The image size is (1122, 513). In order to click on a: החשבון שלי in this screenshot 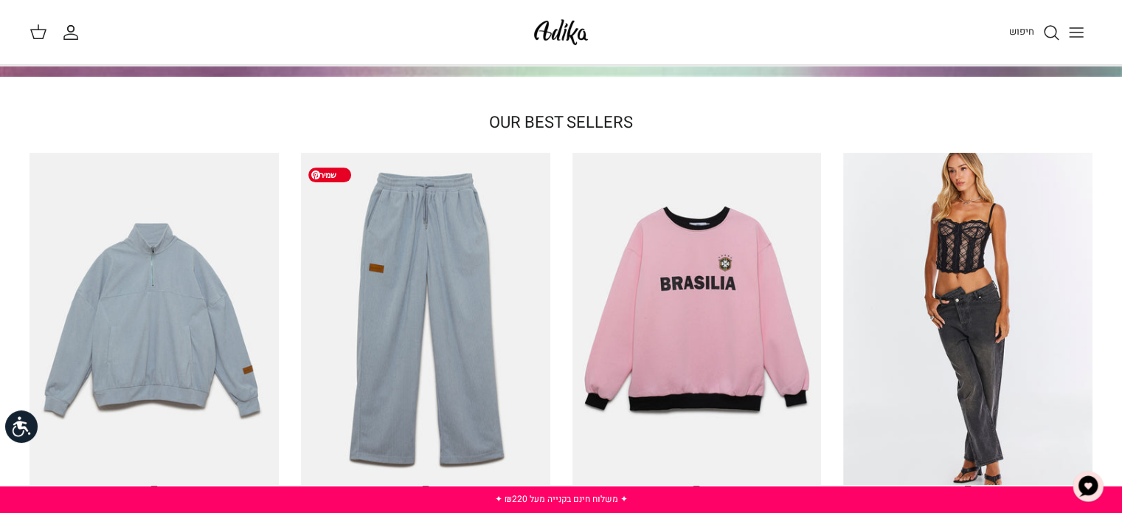, I will do `click(74, 32)`.